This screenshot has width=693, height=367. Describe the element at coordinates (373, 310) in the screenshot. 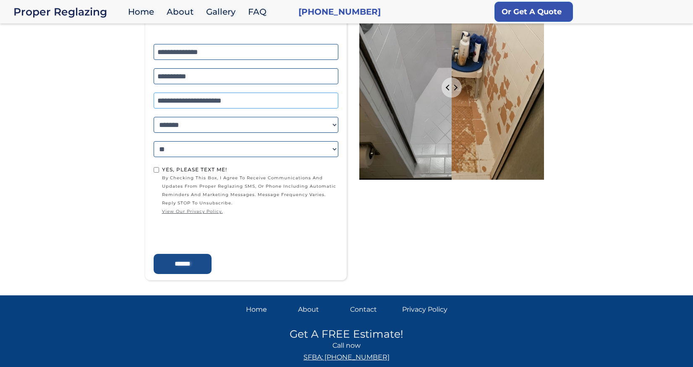

I see `div: Contact` at that location.